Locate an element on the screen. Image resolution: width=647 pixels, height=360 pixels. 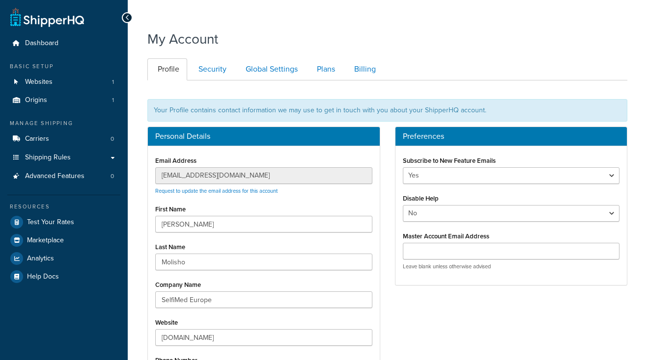
label: Master Account Email Address is located at coordinates (446, 236).